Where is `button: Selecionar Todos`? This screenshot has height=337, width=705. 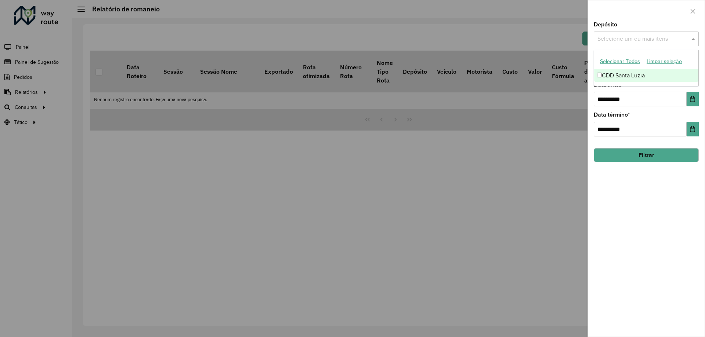 button: Selecionar Todos is located at coordinates (620, 61).